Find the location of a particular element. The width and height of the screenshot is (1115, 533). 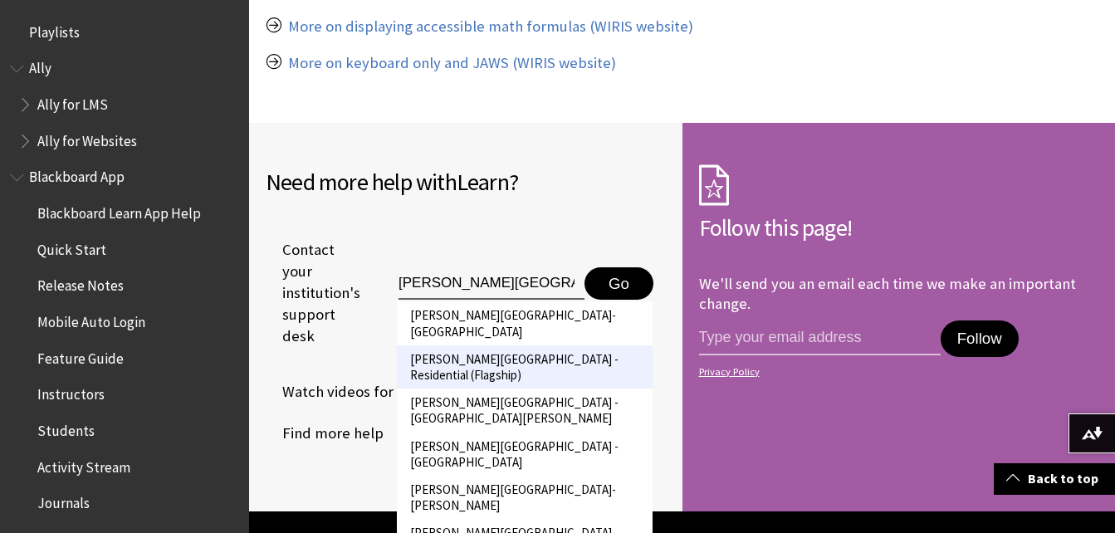

nav: Book outline for Anthology Ally Help is located at coordinates (125, 105).